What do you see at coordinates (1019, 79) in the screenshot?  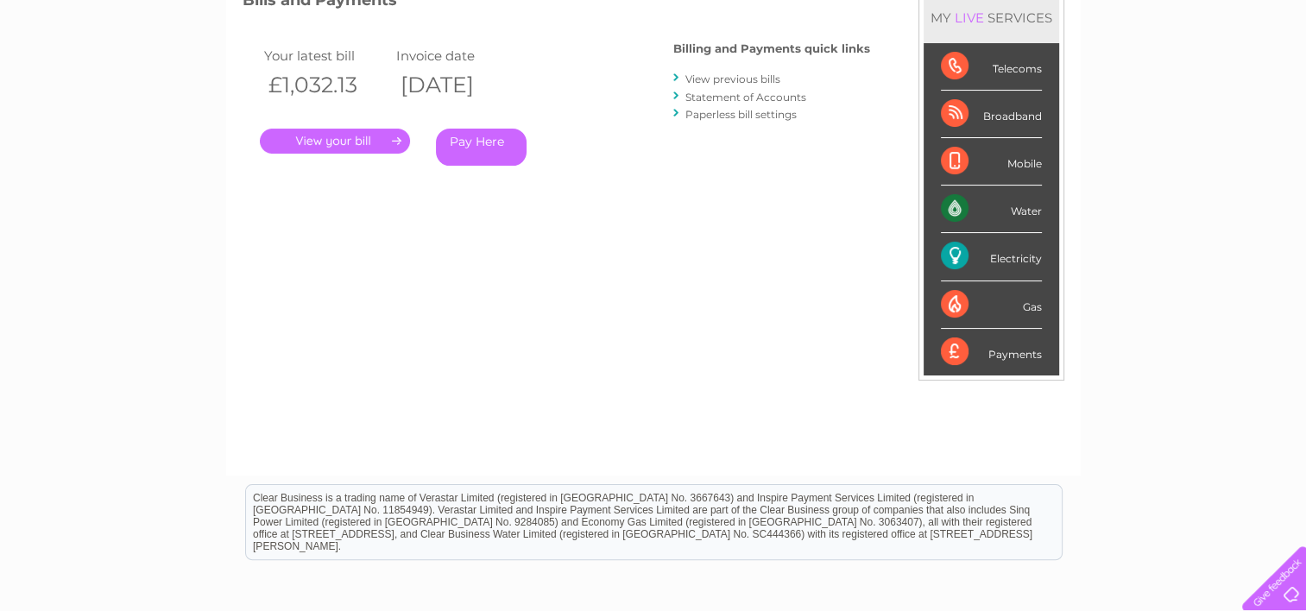 I see `a: Water` at bounding box center [1019, 79].